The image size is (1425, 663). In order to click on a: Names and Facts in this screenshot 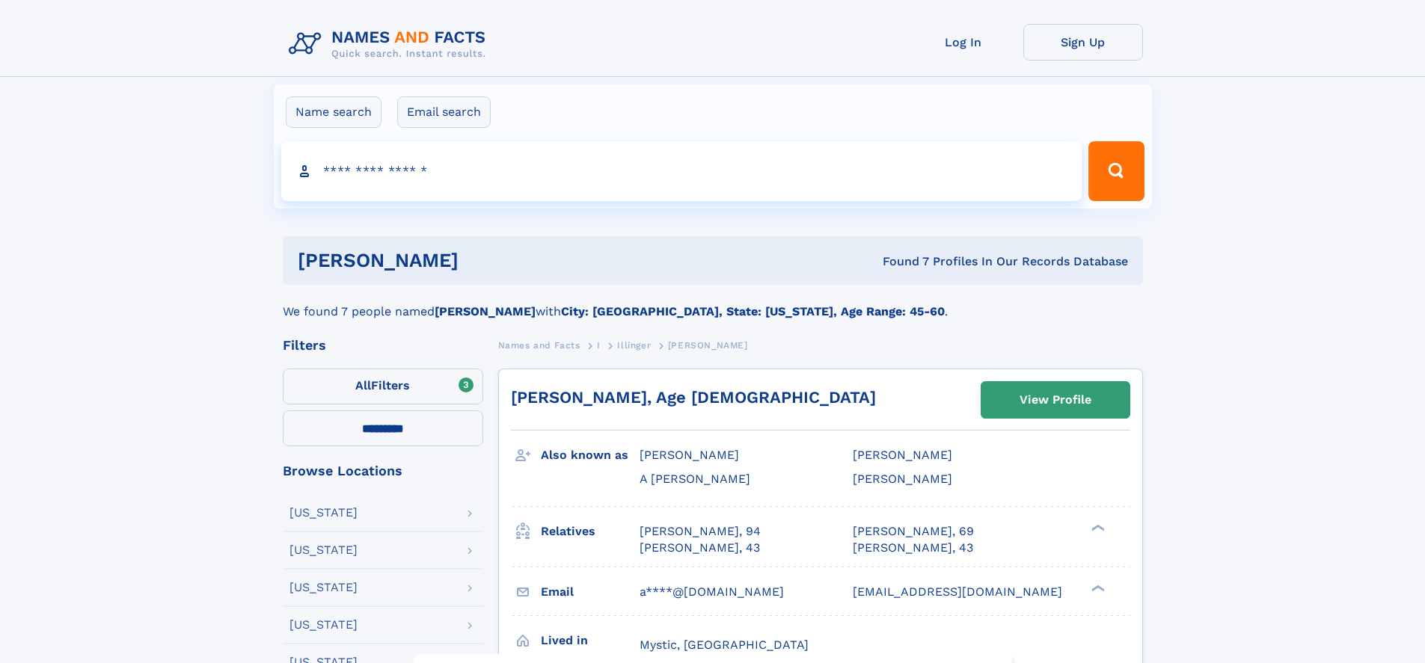, I will do `click(539, 345)`.